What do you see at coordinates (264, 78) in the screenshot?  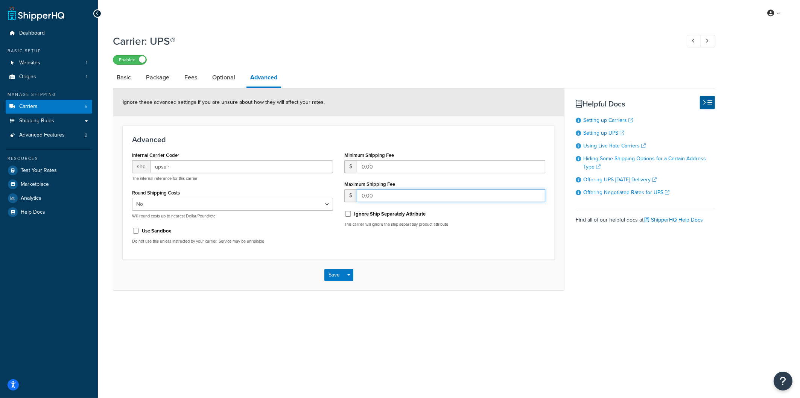 I see `a: Advanced` at bounding box center [264, 78].